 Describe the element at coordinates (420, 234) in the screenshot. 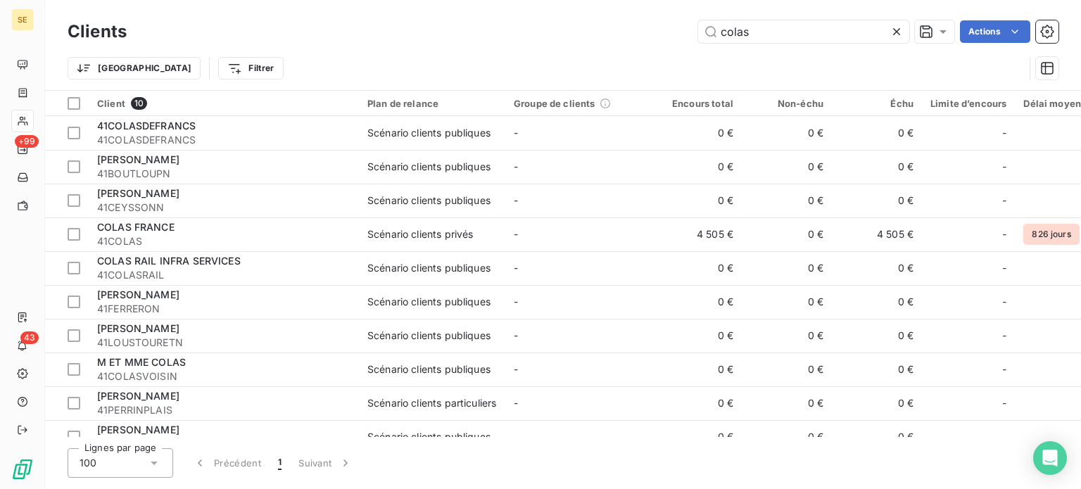

I see `div: Scénario clients privés` at that location.